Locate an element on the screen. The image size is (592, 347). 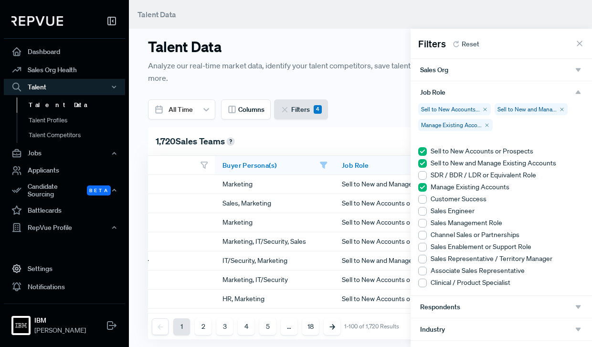
div: Manage Existing Acco... is located at coordinates (456, 125).